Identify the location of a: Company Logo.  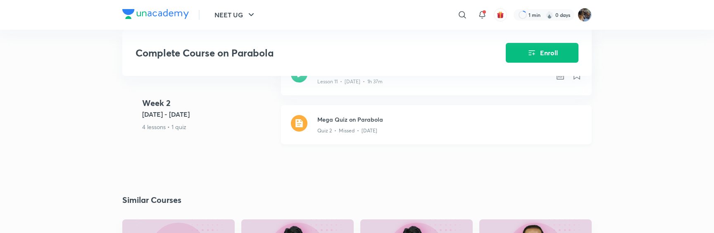
(155, 15).